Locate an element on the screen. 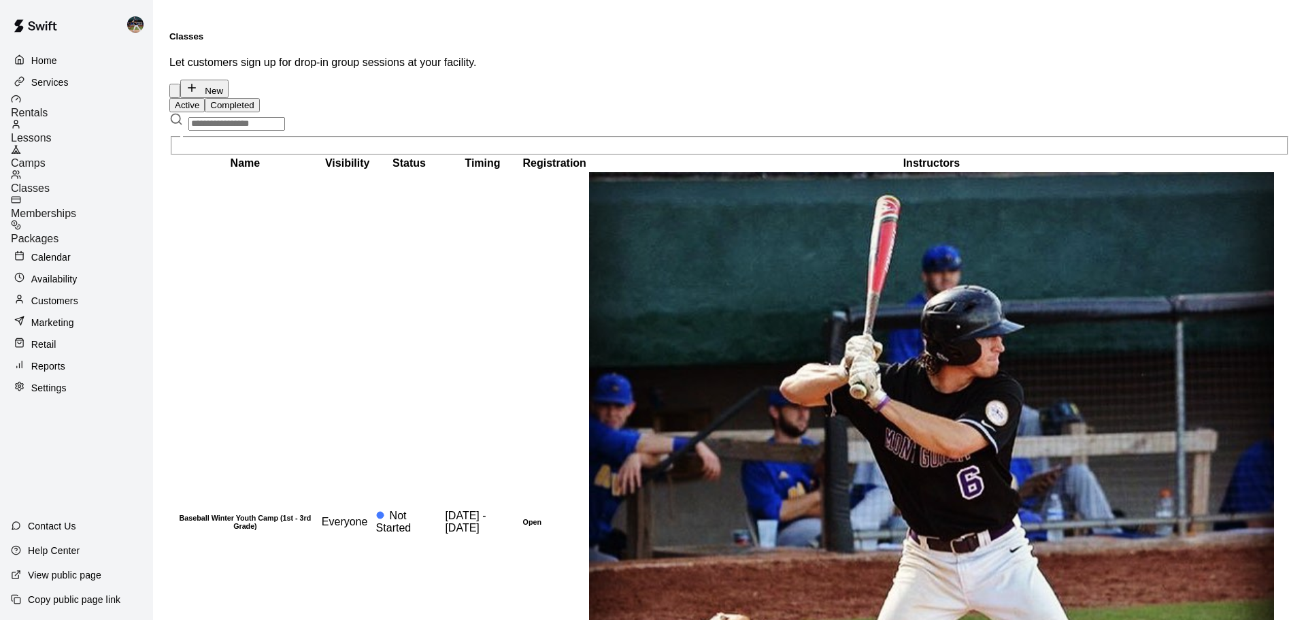 The width and height of the screenshot is (1306, 620). h6: Open is located at coordinates (554, 522).